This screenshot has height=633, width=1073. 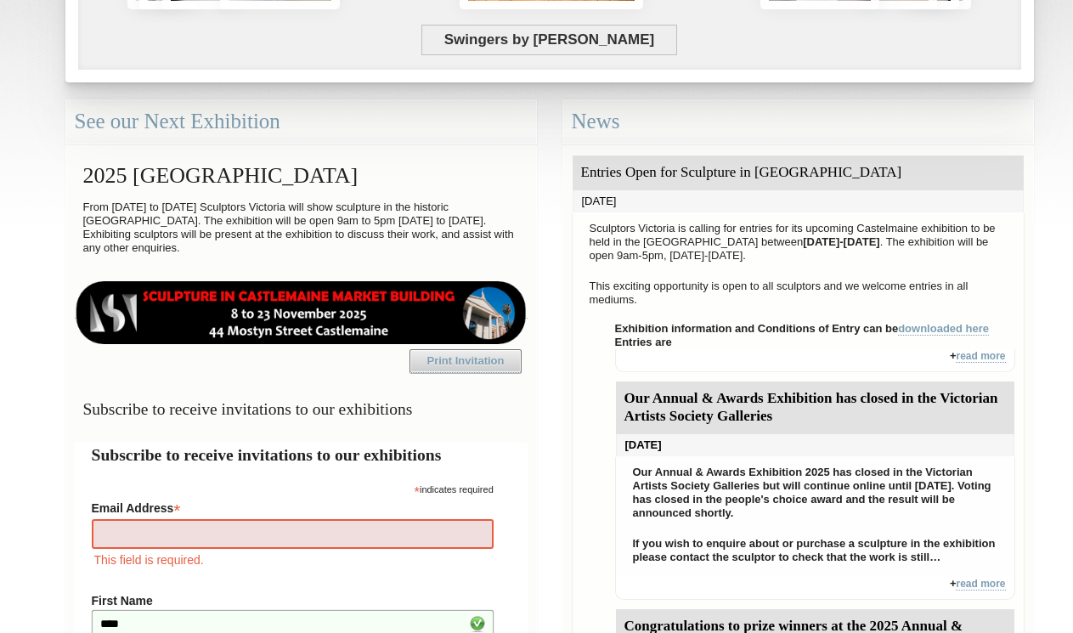 I want to click on label: Email Address, so click(x=292, y=506).